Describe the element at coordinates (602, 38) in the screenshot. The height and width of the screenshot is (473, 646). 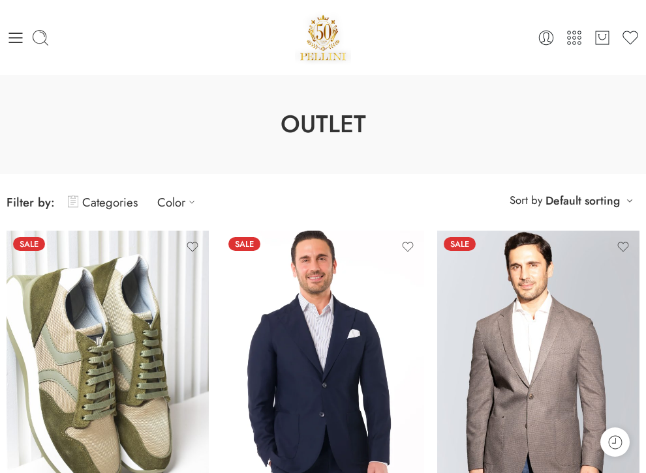
I see `a: Cart` at that location.